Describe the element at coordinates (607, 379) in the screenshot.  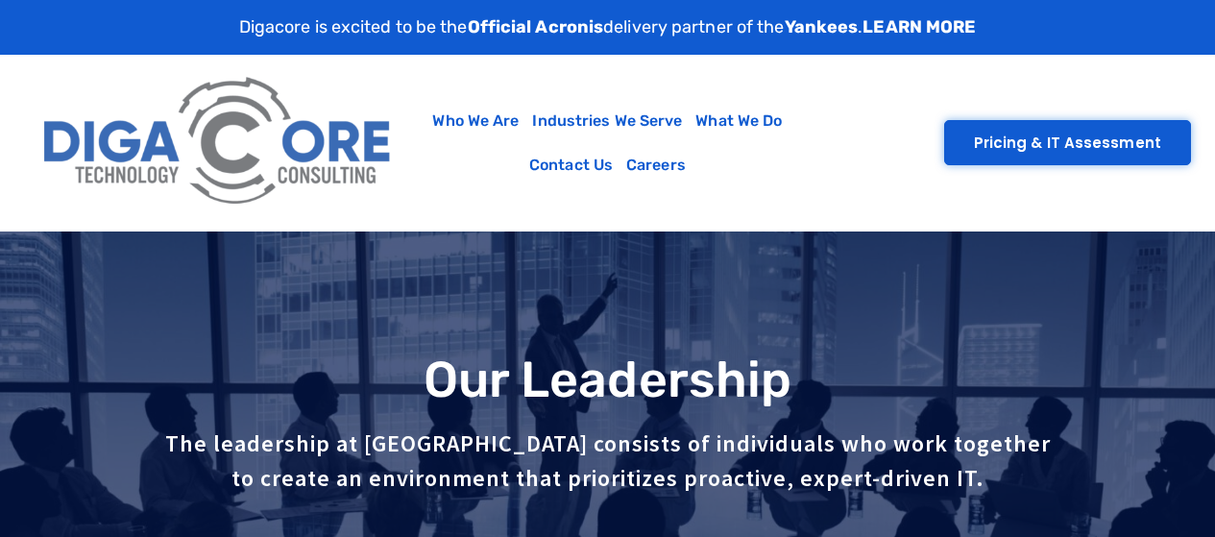
I see `h1: Our Leadership` at that location.